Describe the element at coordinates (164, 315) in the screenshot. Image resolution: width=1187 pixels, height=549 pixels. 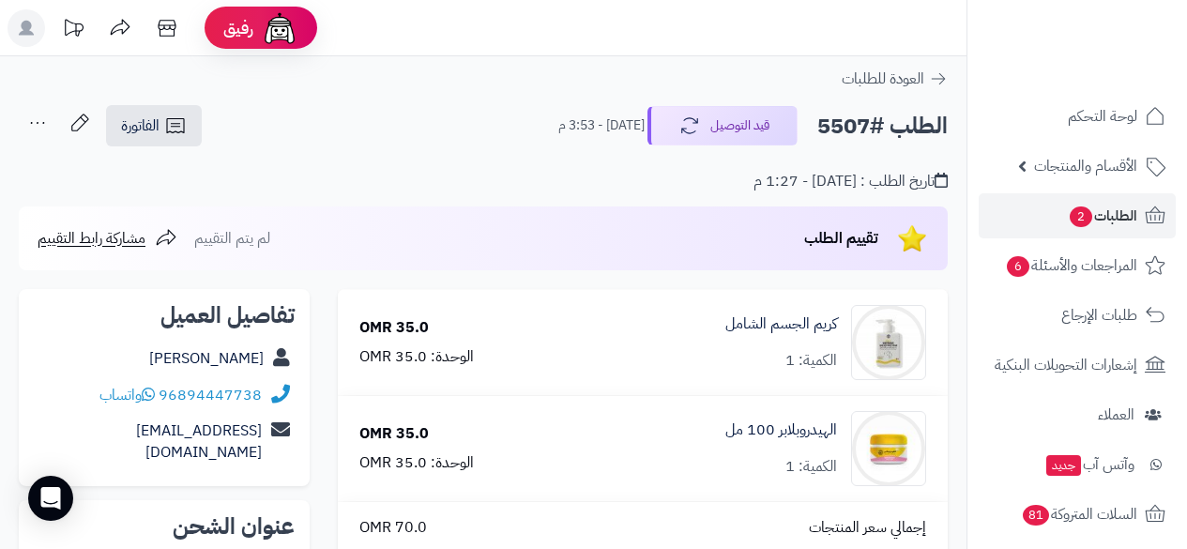
I see `h2: تفاصيل العميل` at that location.